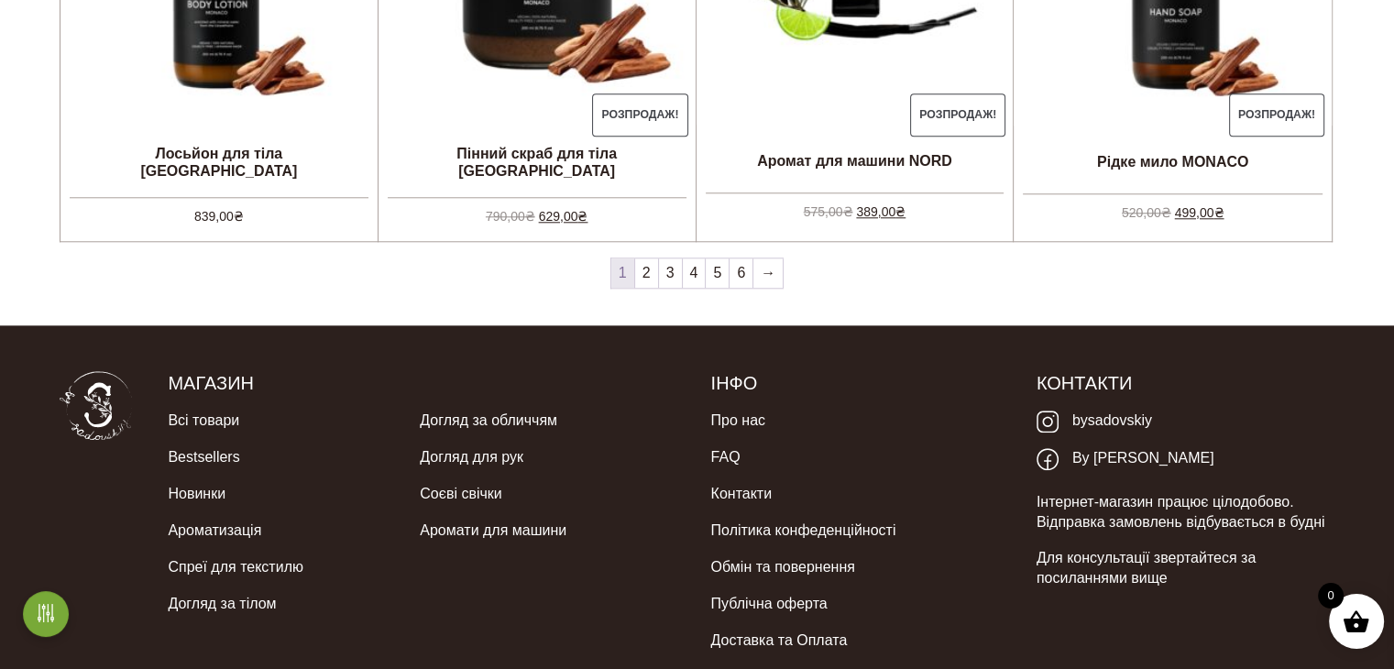  What do you see at coordinates (694, 273) in the screenshot?
I see `a: 4` at bounding box center [694, 273].